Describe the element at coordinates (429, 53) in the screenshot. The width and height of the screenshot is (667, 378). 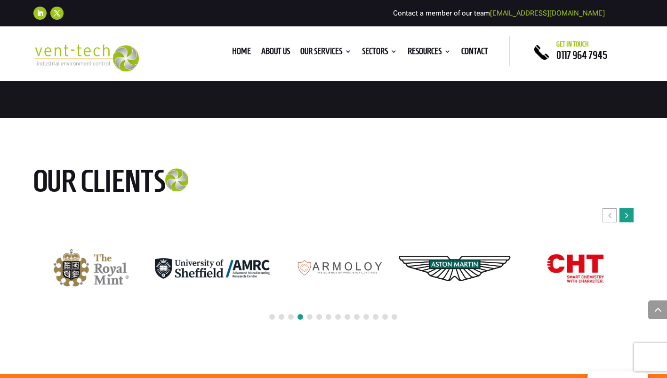
I see `a: Resources` at that location.